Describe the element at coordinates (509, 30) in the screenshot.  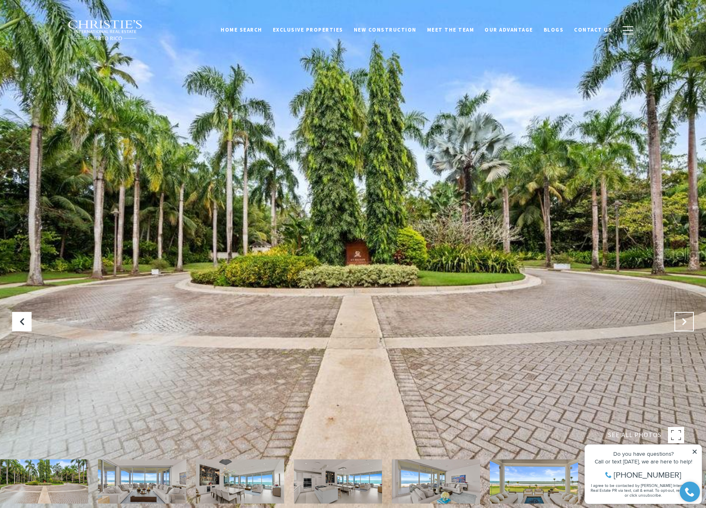
I see `span: Our Advantage` at that location.